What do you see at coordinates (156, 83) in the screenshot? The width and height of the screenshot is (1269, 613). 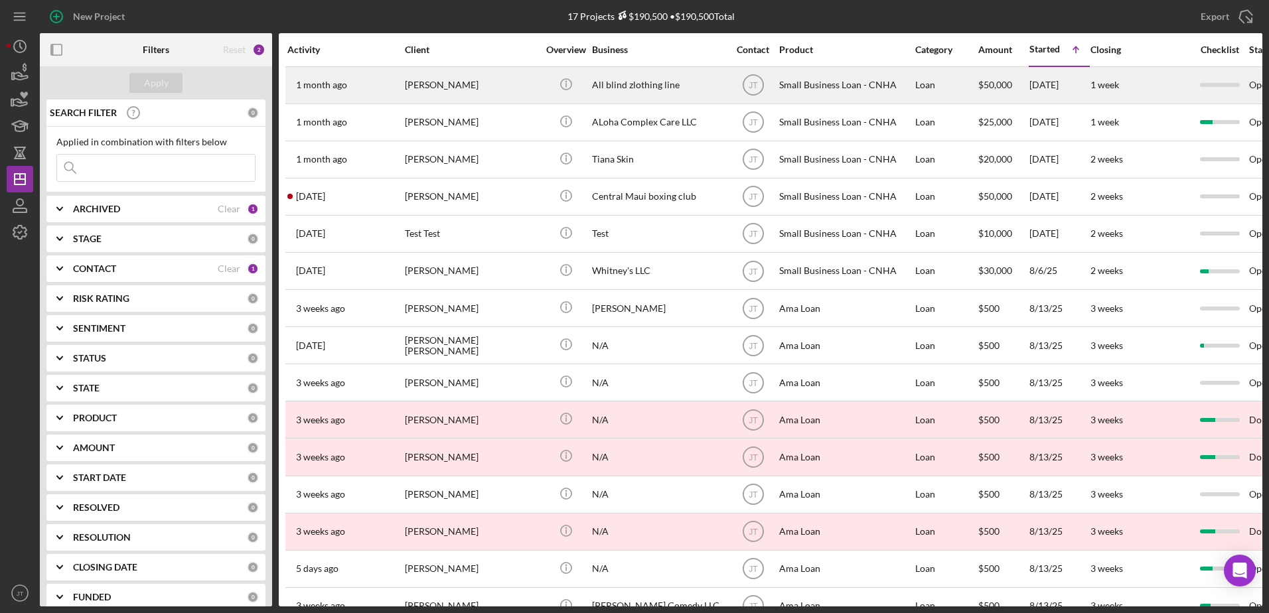 I see `button: Apply` at bounding box center [156, 83].